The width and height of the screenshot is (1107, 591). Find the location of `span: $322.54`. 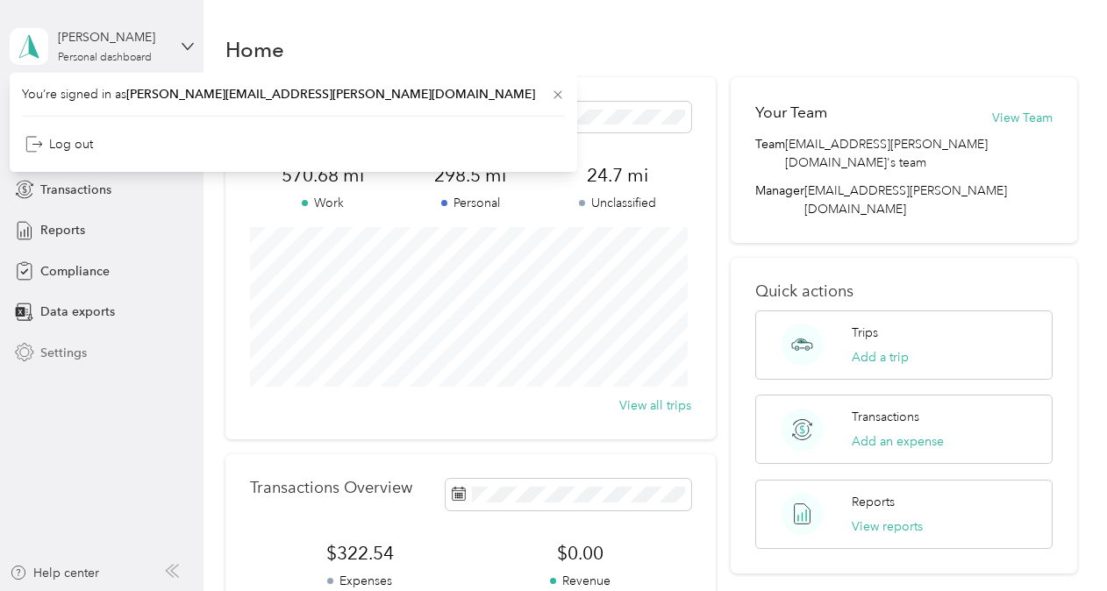

span: $322.54 is located at coordinates (360, 553).